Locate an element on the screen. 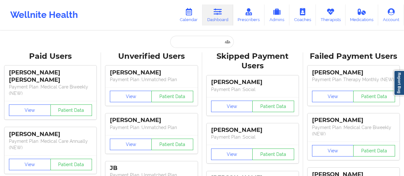 Image resolution: width=404 pixels, height=176 pixels. a: Prescribers is located at coordinates (249, 15).